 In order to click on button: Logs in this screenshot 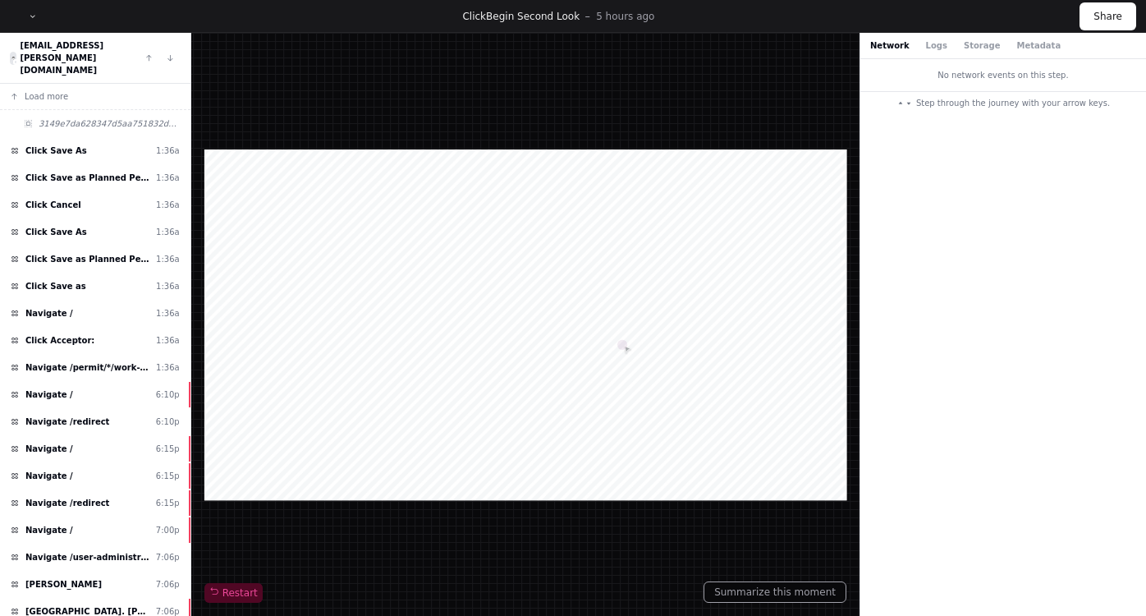, I will do `click(937, 45)`.